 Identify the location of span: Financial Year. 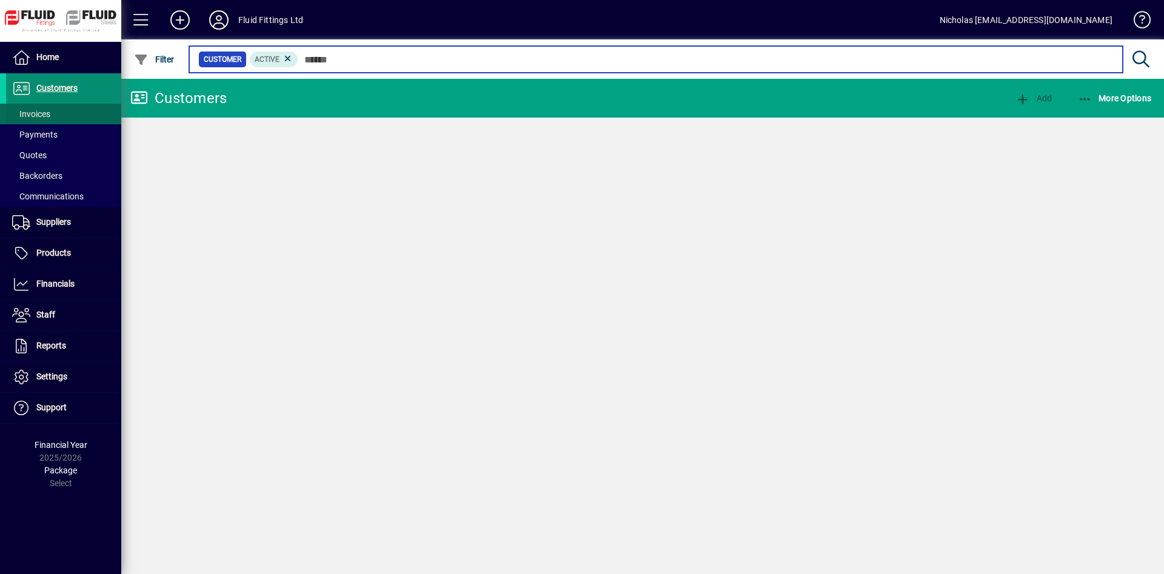
(61, 445).